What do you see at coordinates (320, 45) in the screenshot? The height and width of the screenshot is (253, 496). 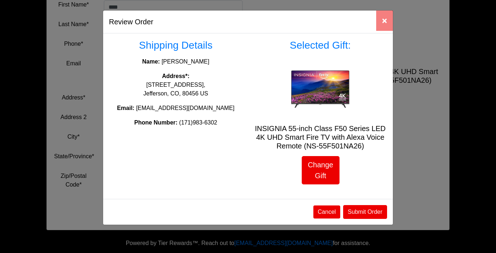 I see `h3: Selected Gift:` at bounding box center [320, 45].